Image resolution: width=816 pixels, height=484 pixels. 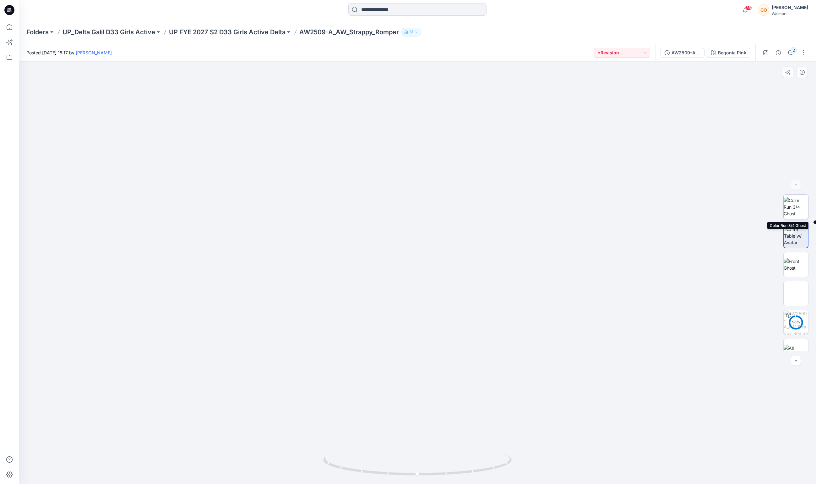 I want to click on a: UP FYE 2027 S2 D33 Girls Active Delta, so click(x=227, y=32).